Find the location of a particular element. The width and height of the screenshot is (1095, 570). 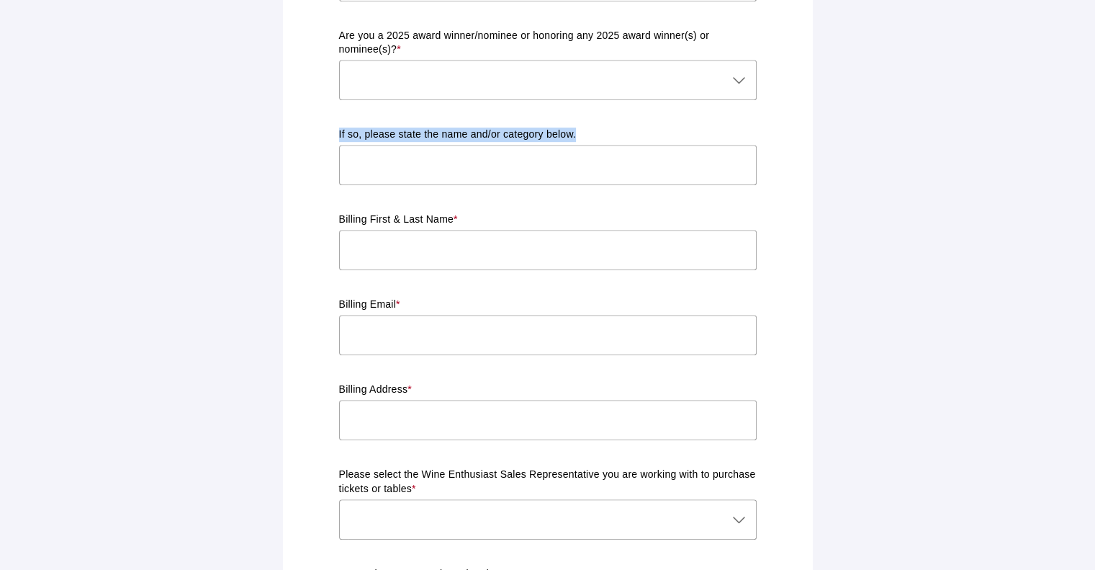

p: If so, please state the name and/or category below. is located at coordinates (548, 135).